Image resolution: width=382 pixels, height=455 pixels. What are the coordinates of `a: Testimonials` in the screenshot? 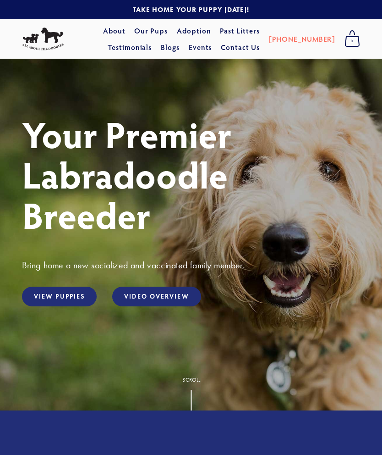 It's located at (130, 47).